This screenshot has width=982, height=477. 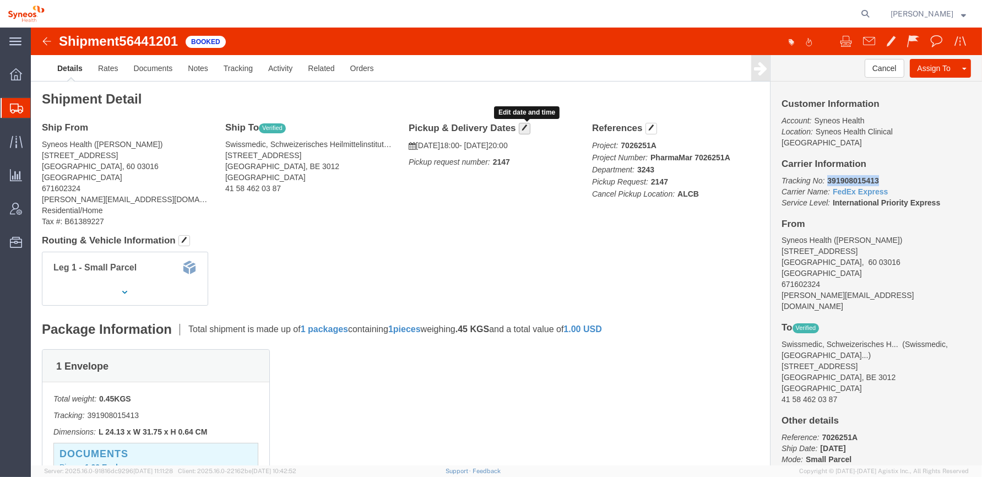 I want to click on a: Feedback, so click(x=486, y=471).